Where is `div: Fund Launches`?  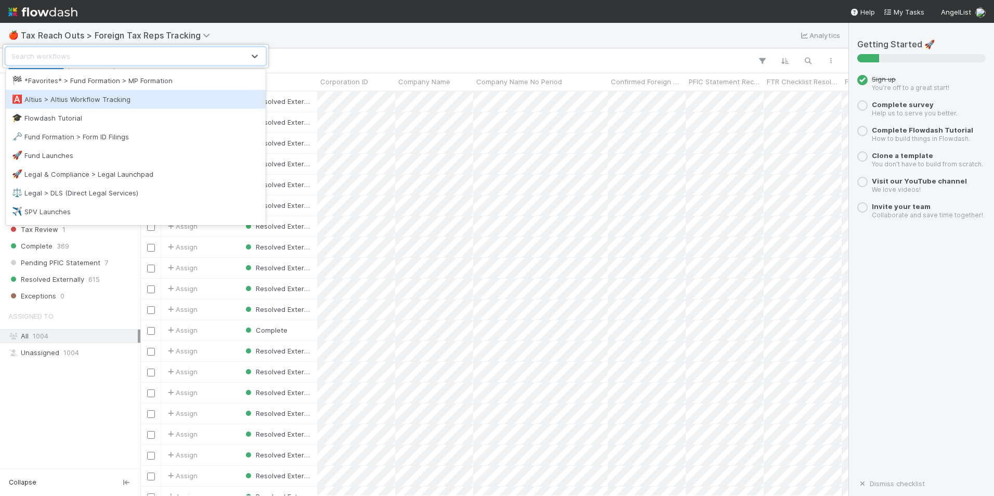 div: Fund Launches is located at coordinates (136, 156).